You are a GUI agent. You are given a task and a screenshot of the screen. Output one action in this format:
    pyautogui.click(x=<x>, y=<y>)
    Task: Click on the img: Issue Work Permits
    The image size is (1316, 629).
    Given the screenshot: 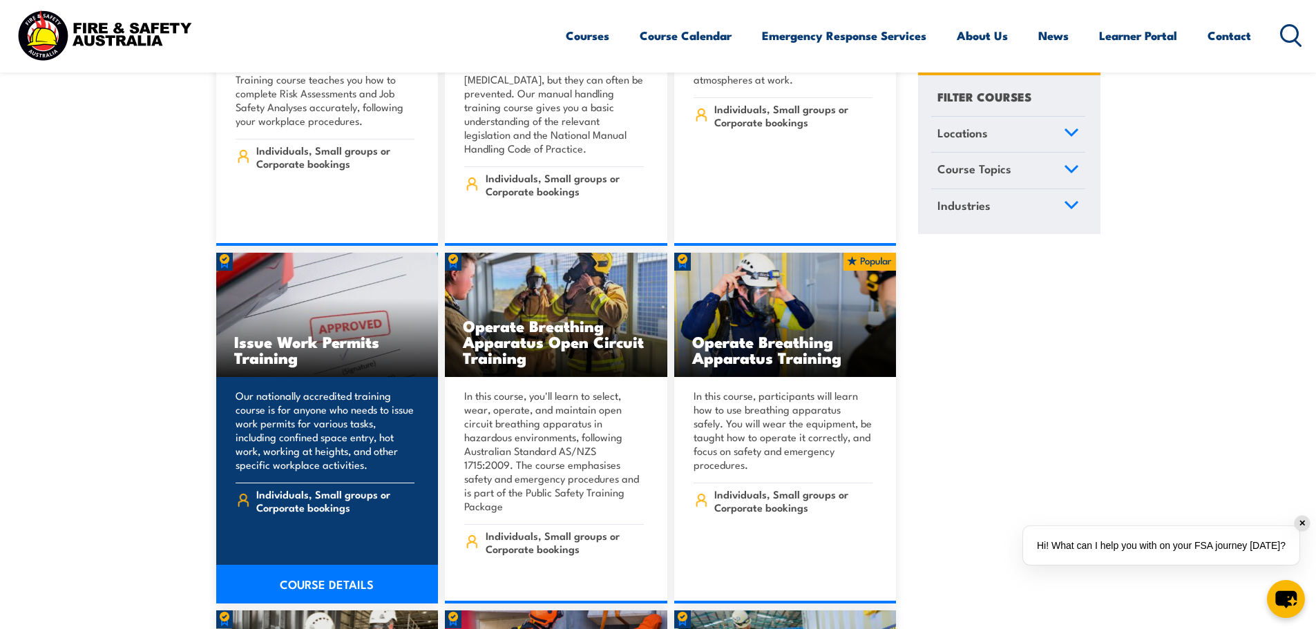 What is the action you would take?
    pyautogui.click(x=327, y=315)
    